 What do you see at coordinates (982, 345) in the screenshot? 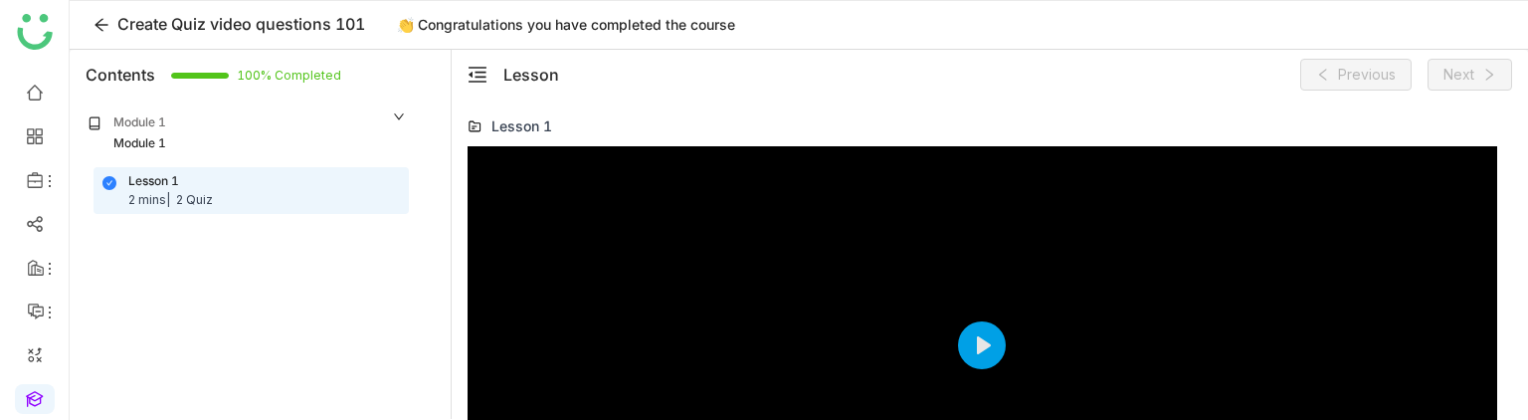
I see `button: Play` at bounding box center [982, 345].